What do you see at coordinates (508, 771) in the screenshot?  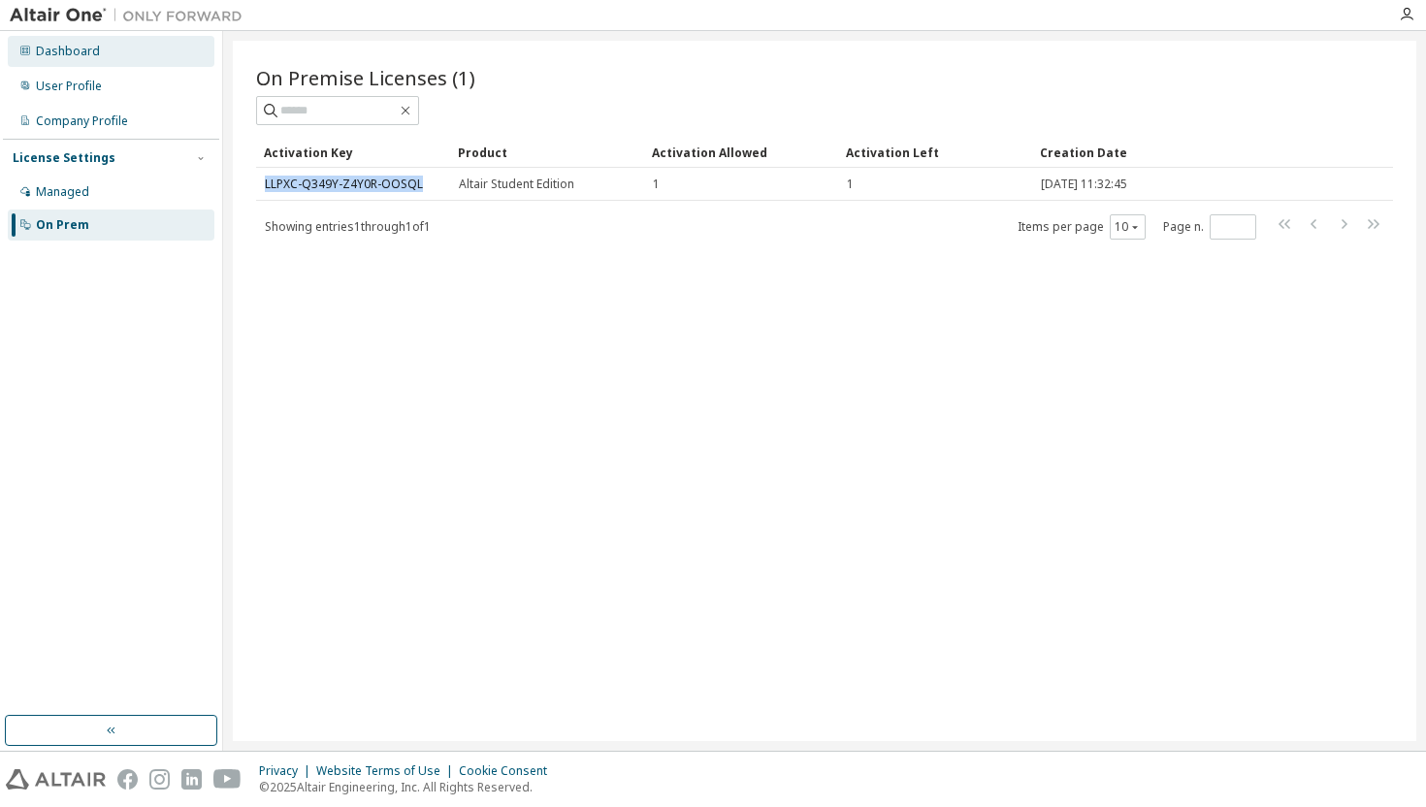 I see `div: Cookie Consent` at bounding box center [508, 771].